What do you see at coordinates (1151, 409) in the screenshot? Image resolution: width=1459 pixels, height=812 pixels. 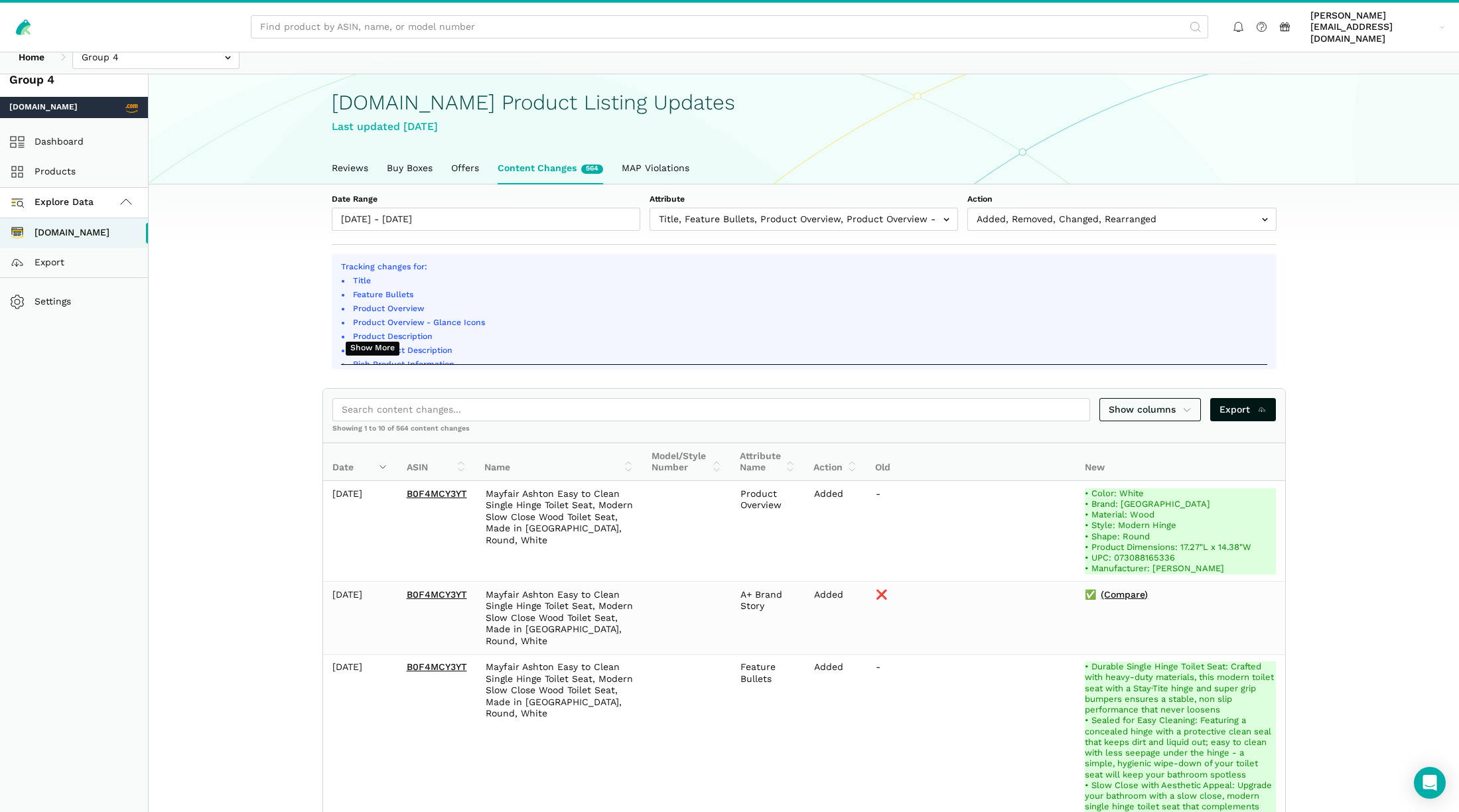 I see `a: Show columns` at bounding box center [1151, 409].